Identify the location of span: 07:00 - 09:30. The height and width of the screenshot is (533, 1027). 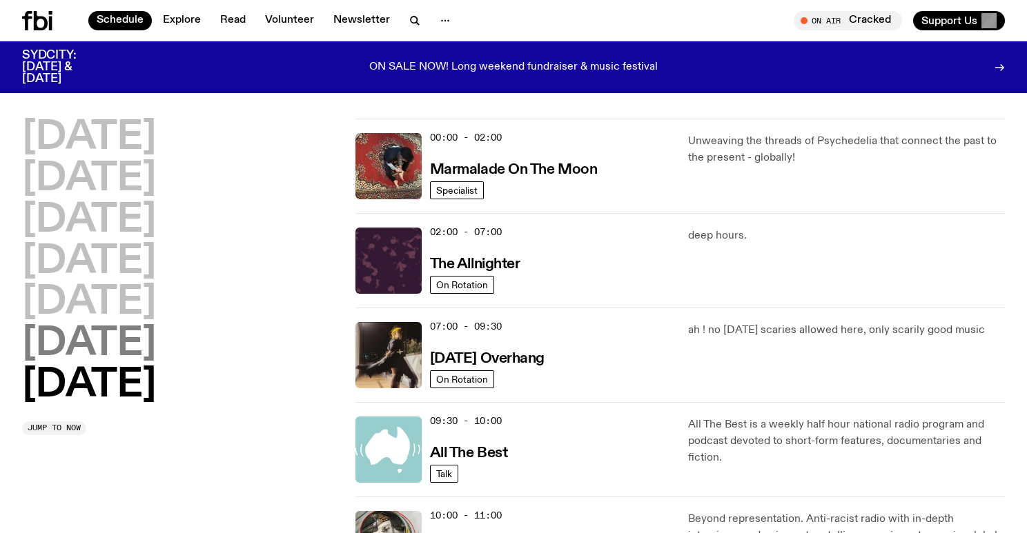
(466, 326).